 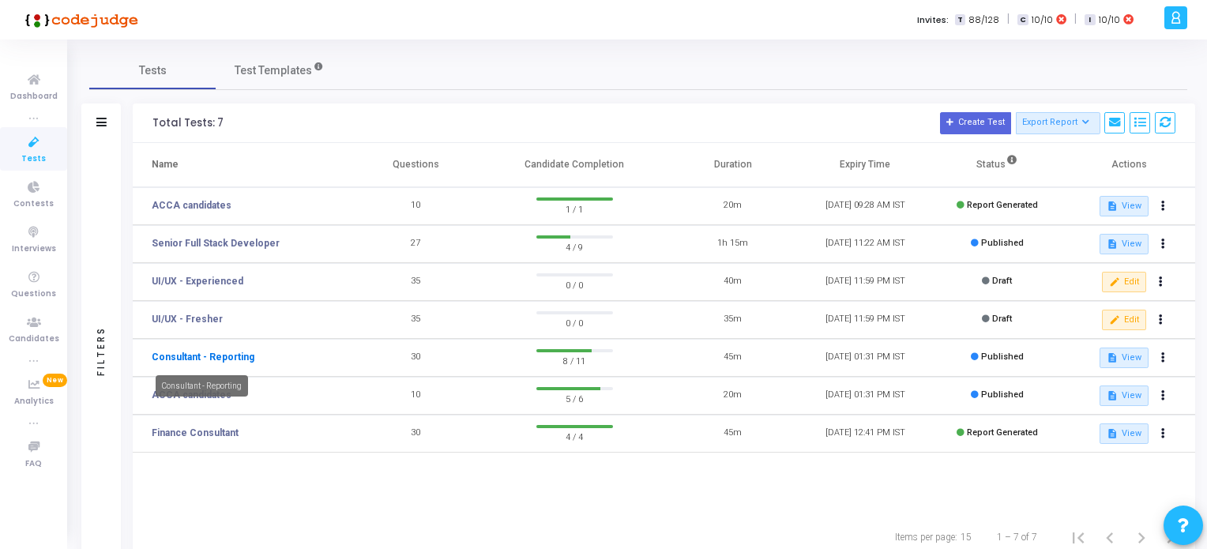 I want to click on td: 1h 15m, so click(x=732, y=244).